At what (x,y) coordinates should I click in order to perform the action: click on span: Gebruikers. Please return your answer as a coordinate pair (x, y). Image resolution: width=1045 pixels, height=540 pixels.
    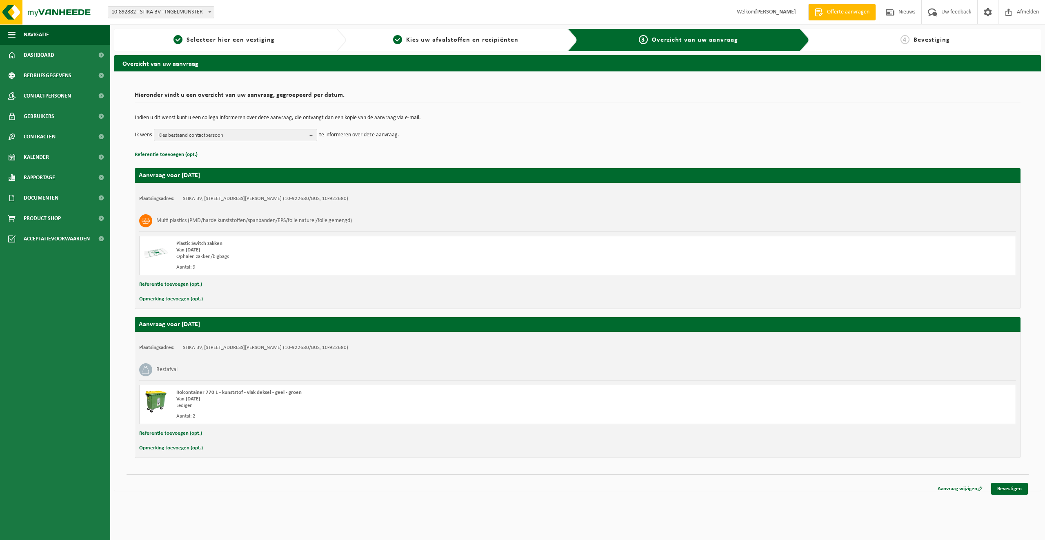
    Looking at the image, I should click on (39, 116).